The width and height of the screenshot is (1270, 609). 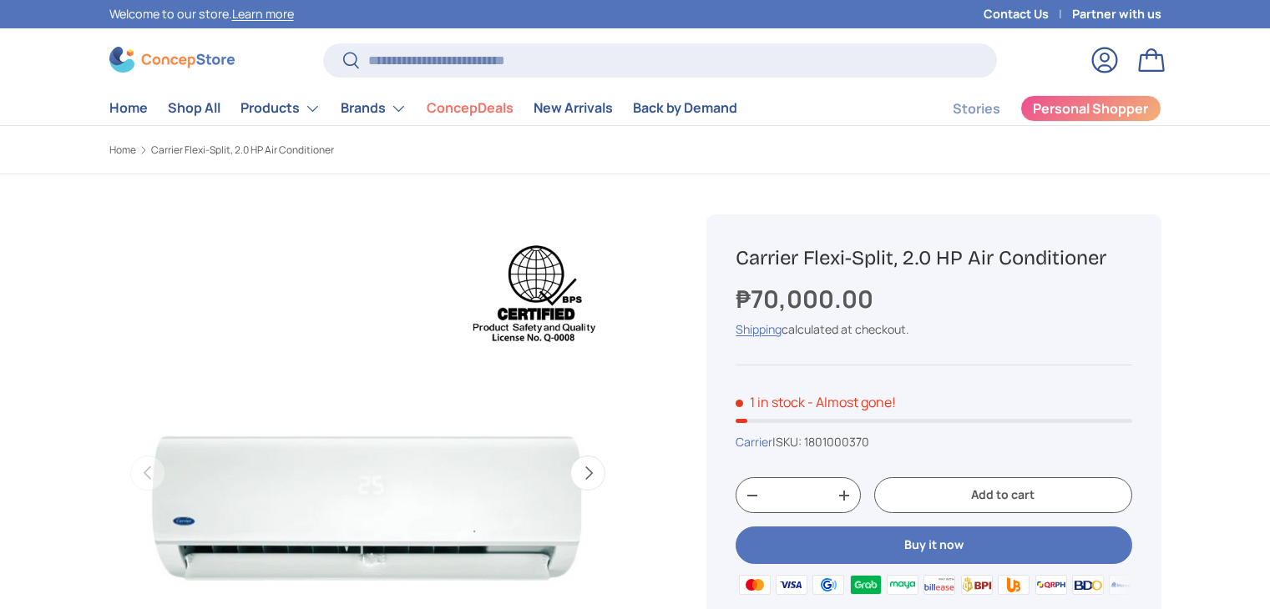 I want to click on summary: Brands, so click(x=373, y=109).